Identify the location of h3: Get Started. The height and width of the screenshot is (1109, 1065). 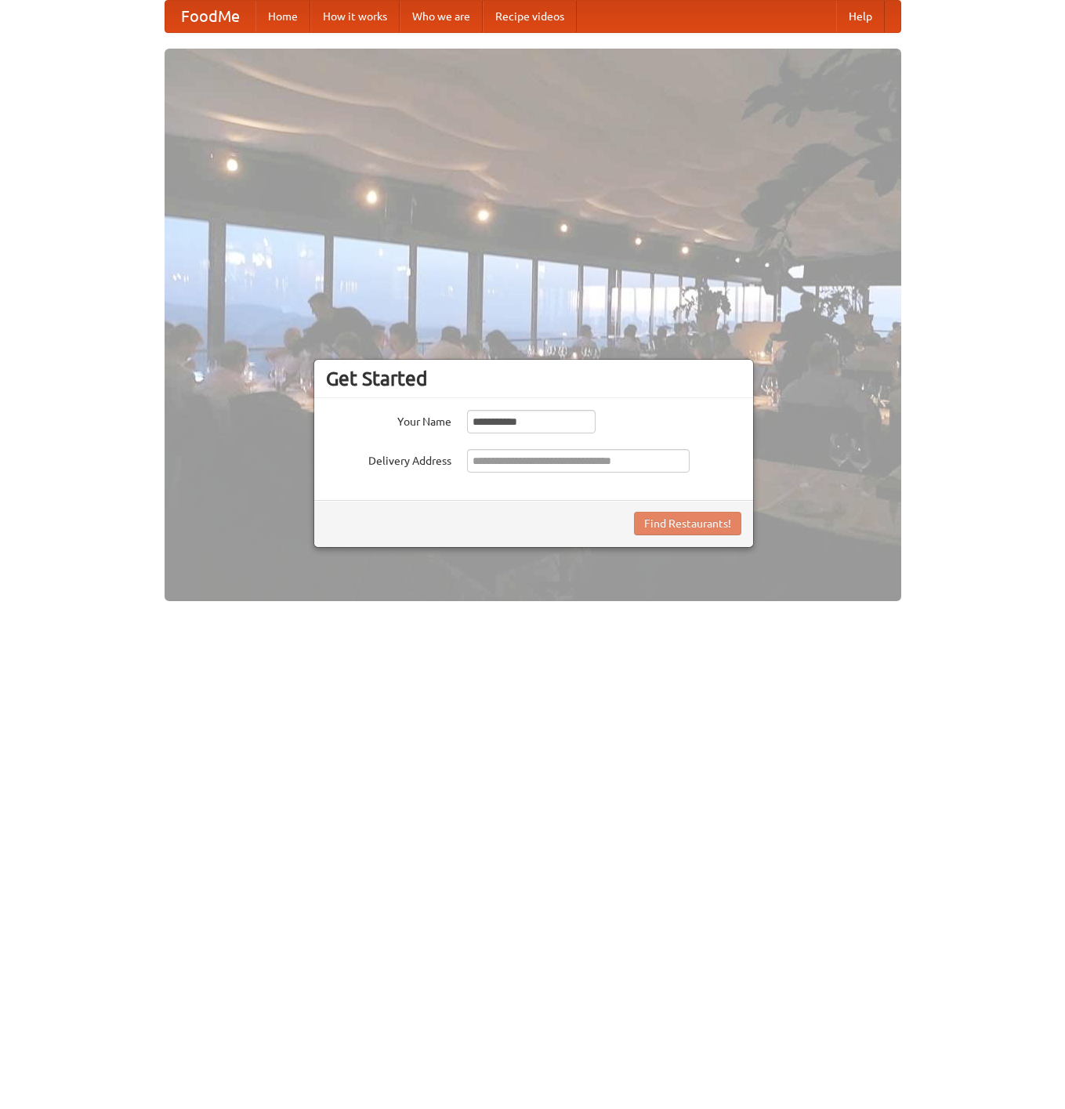
(533, 378).